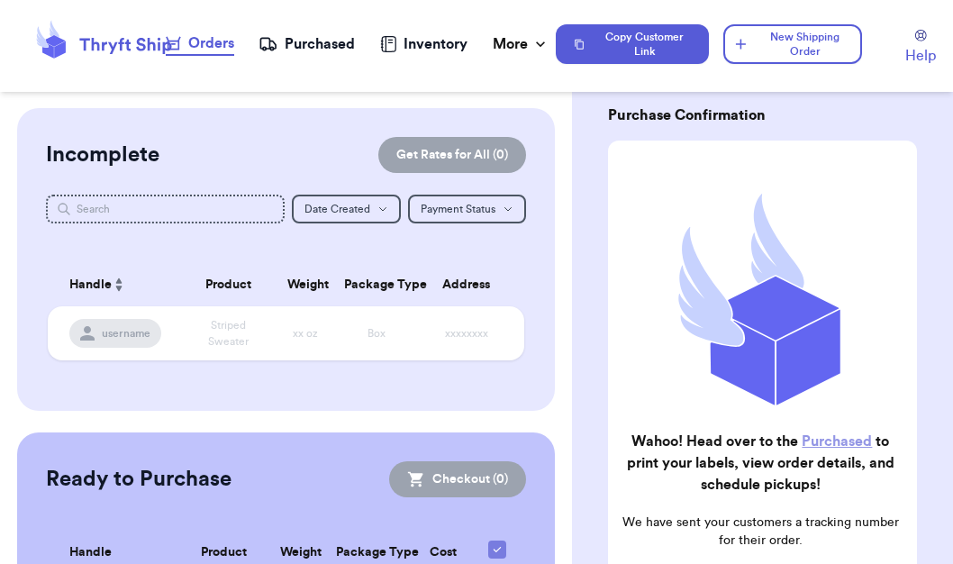 The height and width of the screenshot is (564, 953). Describe the element at coordinates (377, 333) in the screenshot. I see `span: Box` at that location.